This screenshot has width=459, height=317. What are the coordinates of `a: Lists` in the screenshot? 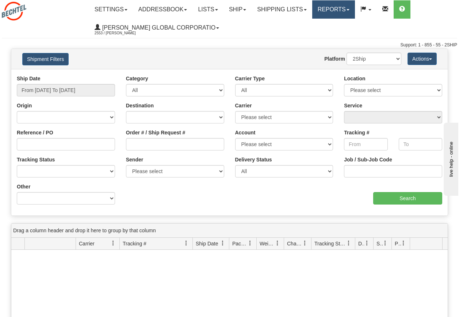 It's located at (208, 9).